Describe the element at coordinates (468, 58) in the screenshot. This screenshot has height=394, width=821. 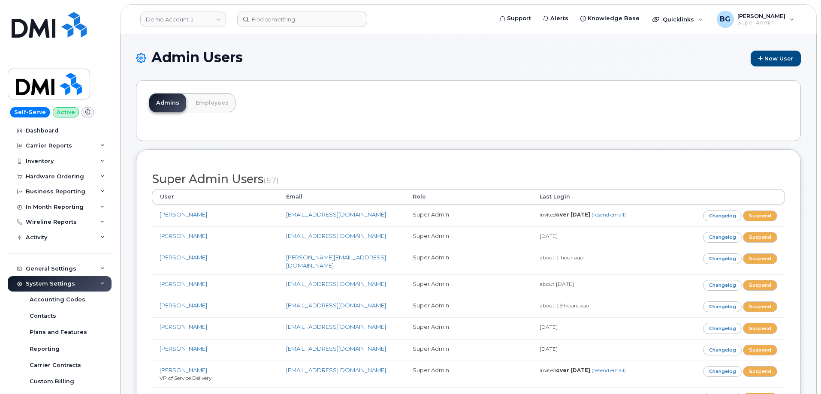
I see `h1: Admin Users` at that location.